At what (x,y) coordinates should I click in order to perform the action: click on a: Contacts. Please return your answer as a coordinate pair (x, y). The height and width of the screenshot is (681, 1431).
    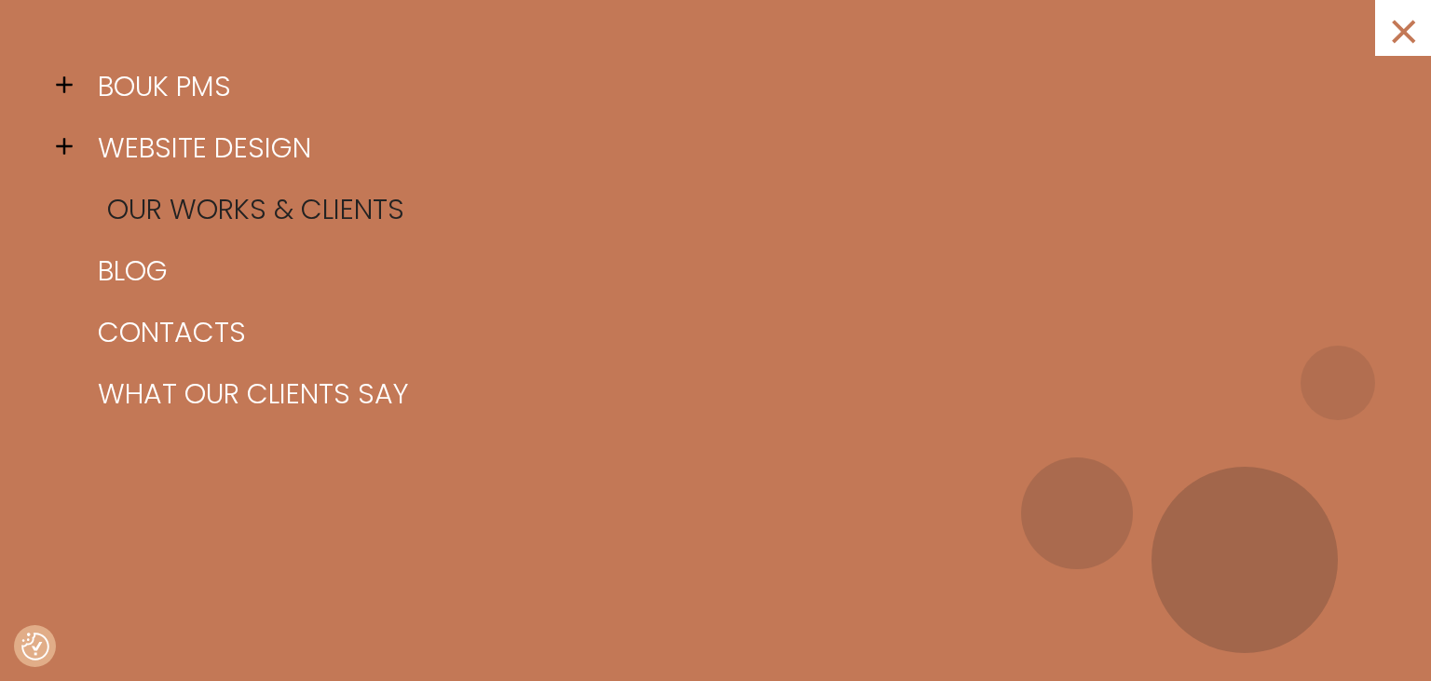
    Looking at the image, I should click on (730, 333).